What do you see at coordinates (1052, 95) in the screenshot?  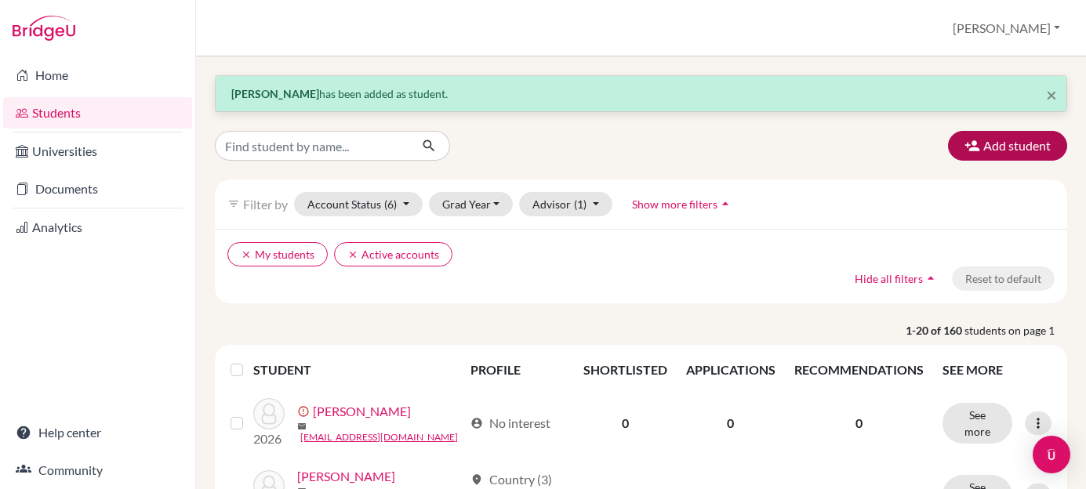 I see `button: Close` at bounding box center [1052, 95].